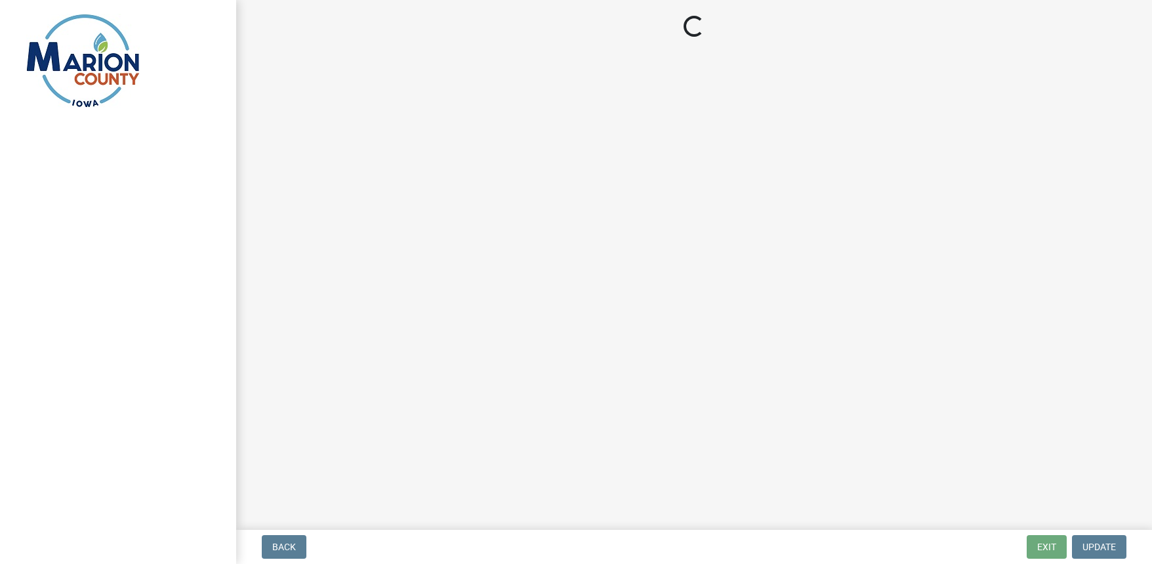 The height and width of the screenshot is (564, 1152). What do you see at coordinates (83, 60) in the screenshot?
I see `img: Marion County, Iowa` at bounding box center [83, 60].